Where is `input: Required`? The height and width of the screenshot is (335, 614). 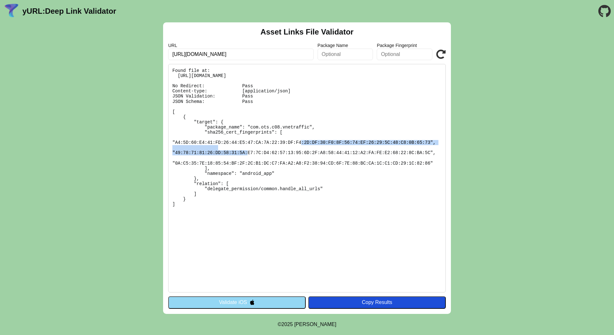
input: Required is located at coordinates (241, 54).